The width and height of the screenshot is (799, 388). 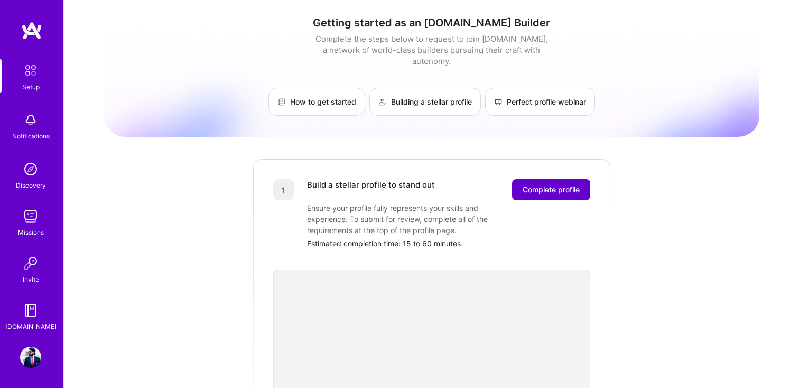 What do you see at coordinates (31, 136) in the screenshot?
I see `div: Notifications` at bounding box center [31, 136].